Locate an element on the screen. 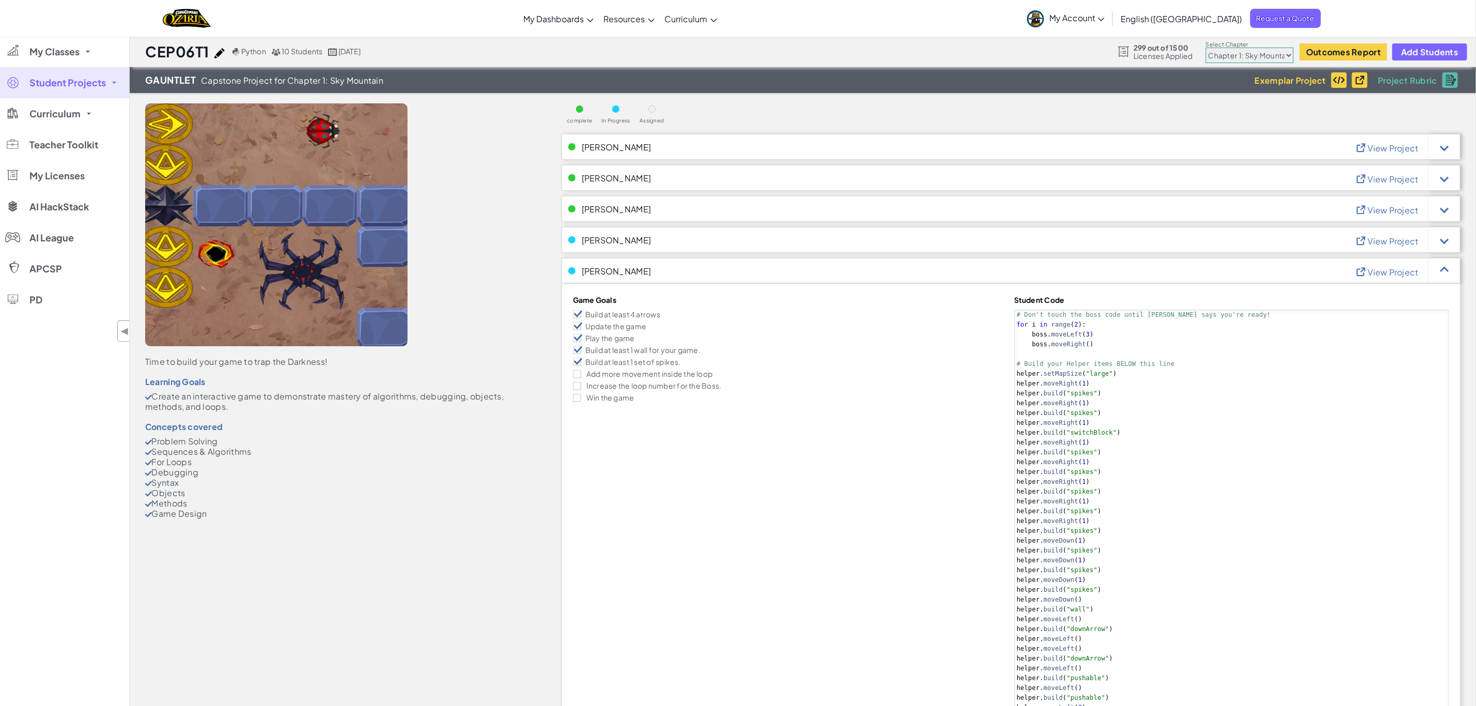 This screenshot has height=706, width=1476. img: python.png is located at coordinates (236, 52).